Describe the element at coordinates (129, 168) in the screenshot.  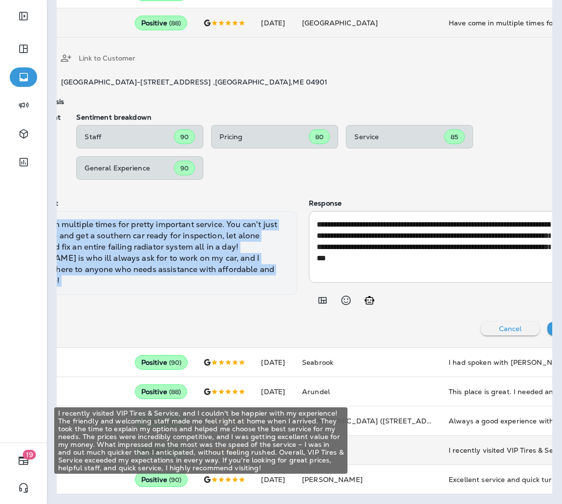
I see `p: General Experience` at that location.